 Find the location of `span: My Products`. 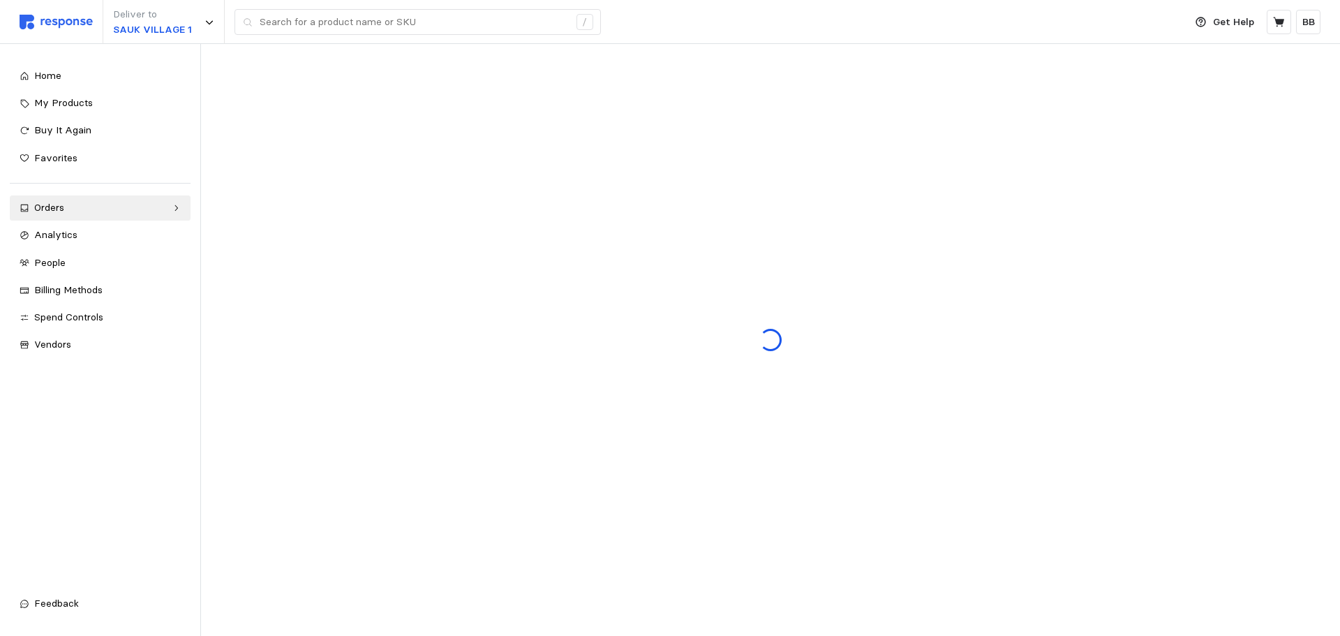

span: My Products is located at coordinates (63, 103).